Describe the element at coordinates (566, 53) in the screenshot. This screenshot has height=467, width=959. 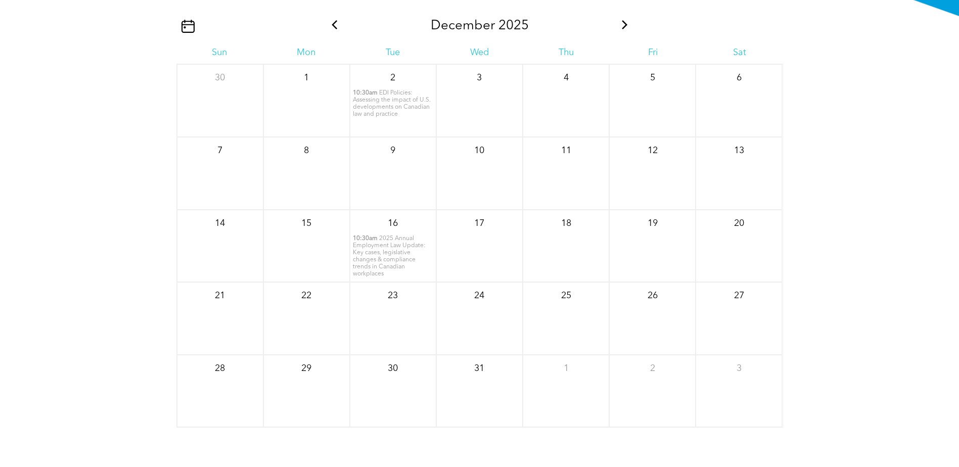
I see `div: Thu` at that location.